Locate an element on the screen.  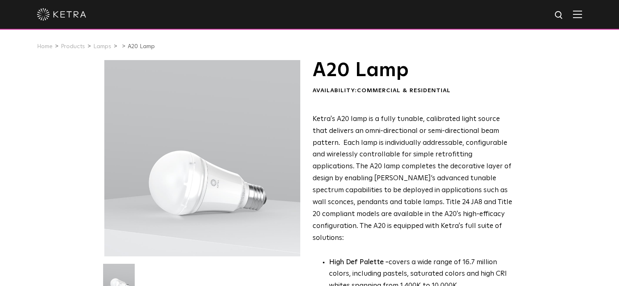
h1: A20 Lamp is located at coordinates (413, 70).